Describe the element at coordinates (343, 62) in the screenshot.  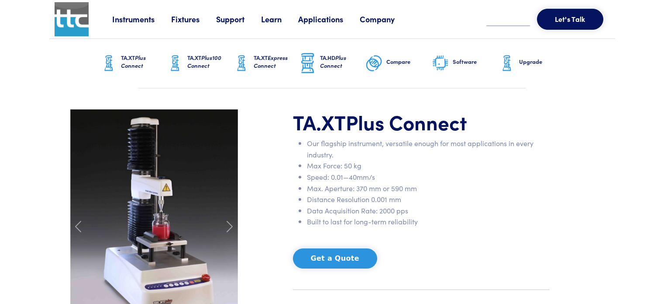
I see `h6: TA.HD` at that location.